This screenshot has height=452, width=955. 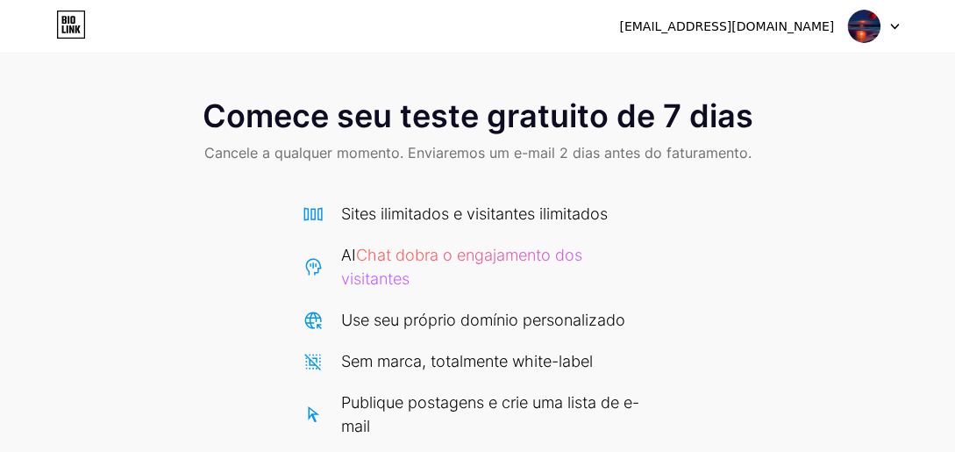 What do you see at coordinates (467, 360) in the screenshot?
I see `div: Sem marca, totalmente white-label` at bounding box center [467, 360].